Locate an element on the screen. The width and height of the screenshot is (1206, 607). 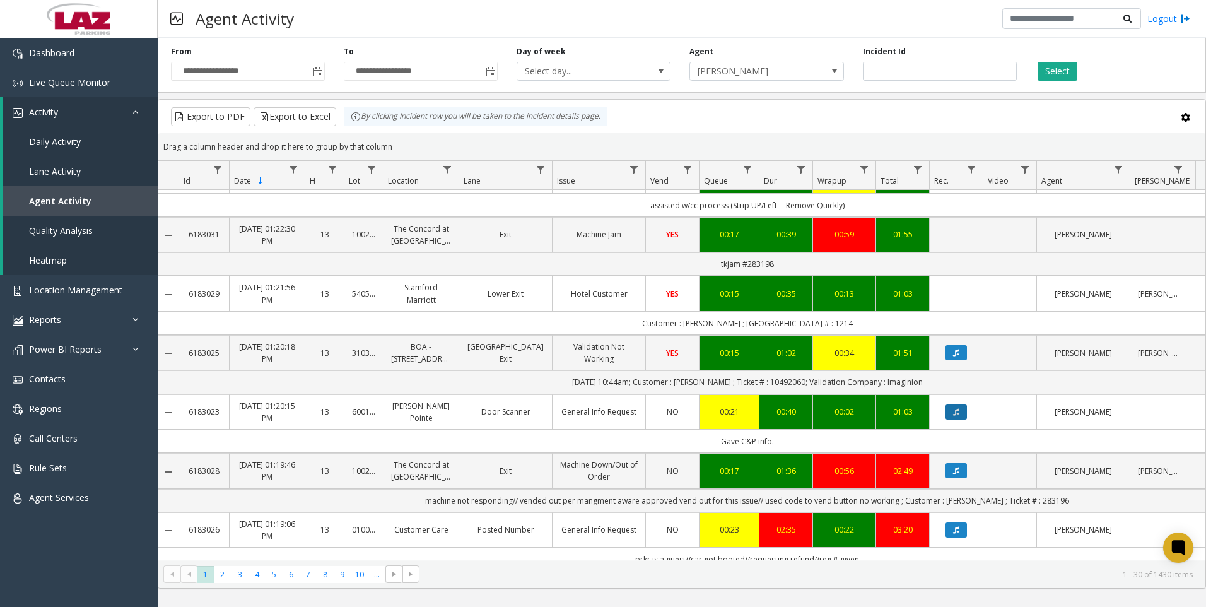
a: Lot Filter Menu is located at coordinates (371, 169).